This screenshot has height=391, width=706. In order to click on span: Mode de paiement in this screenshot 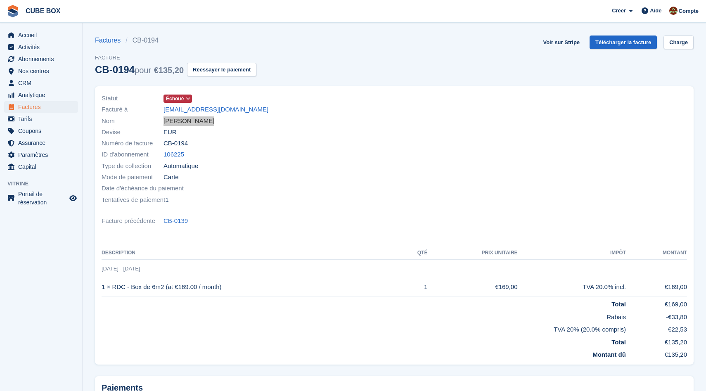, I will do `click(133, 177)`.